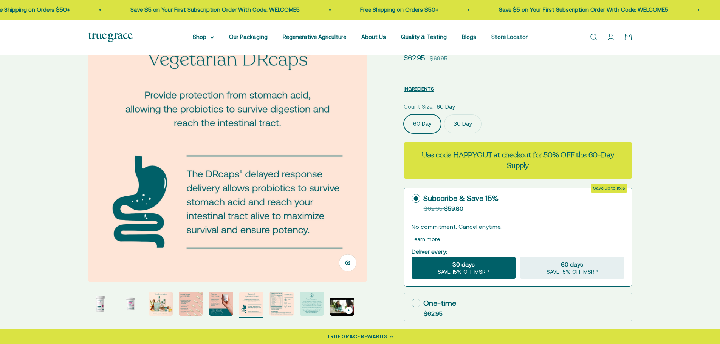  I want to click on a: Our Packaging, so click(248, 37).